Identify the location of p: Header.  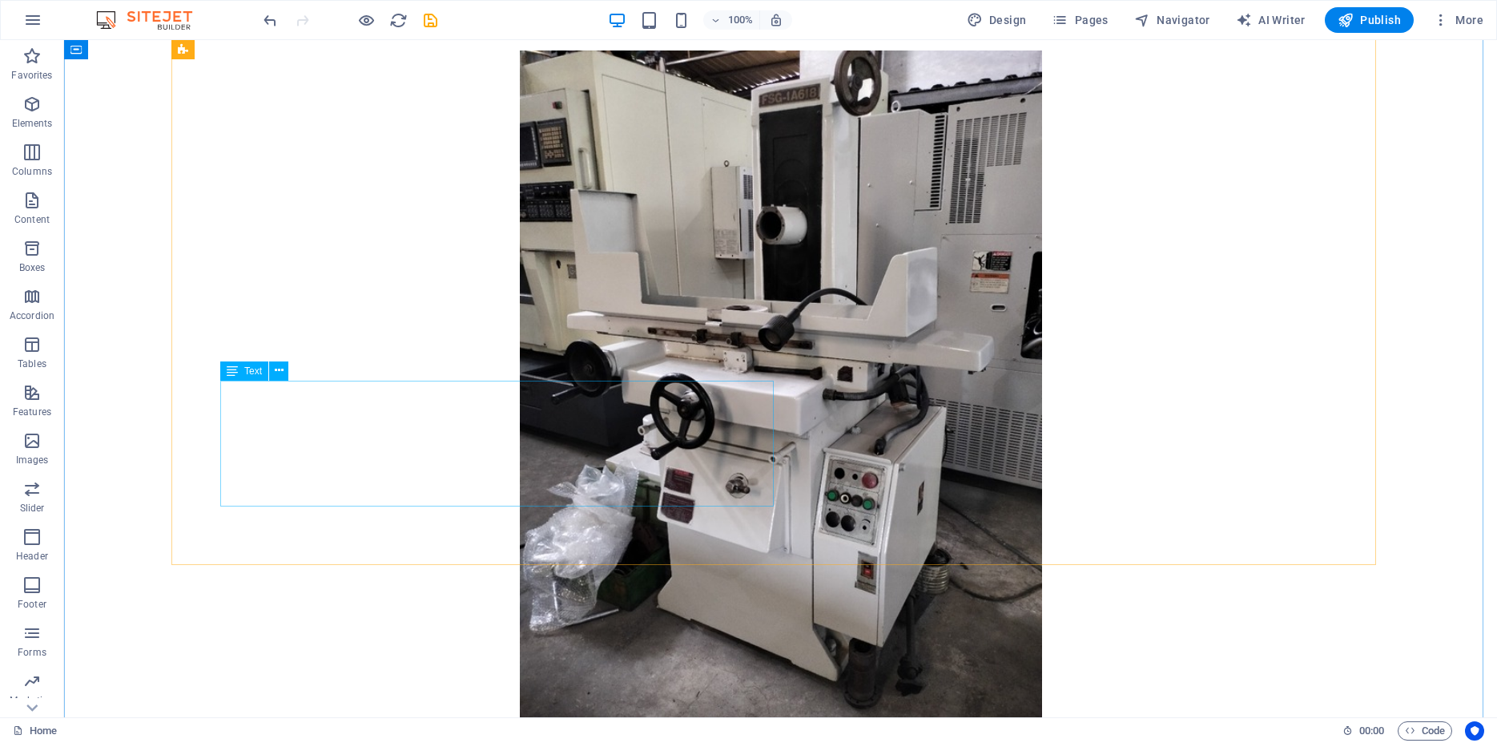
(32, 556).